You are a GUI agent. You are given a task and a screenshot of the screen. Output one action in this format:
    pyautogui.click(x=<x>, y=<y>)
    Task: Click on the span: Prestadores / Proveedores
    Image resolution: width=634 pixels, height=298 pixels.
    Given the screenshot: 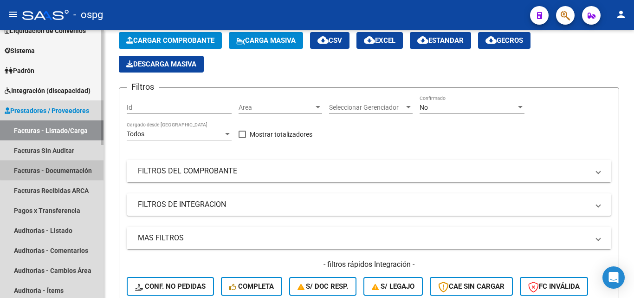 What is the action you would take?
    pyautogui.click(x=47, y=111)
    